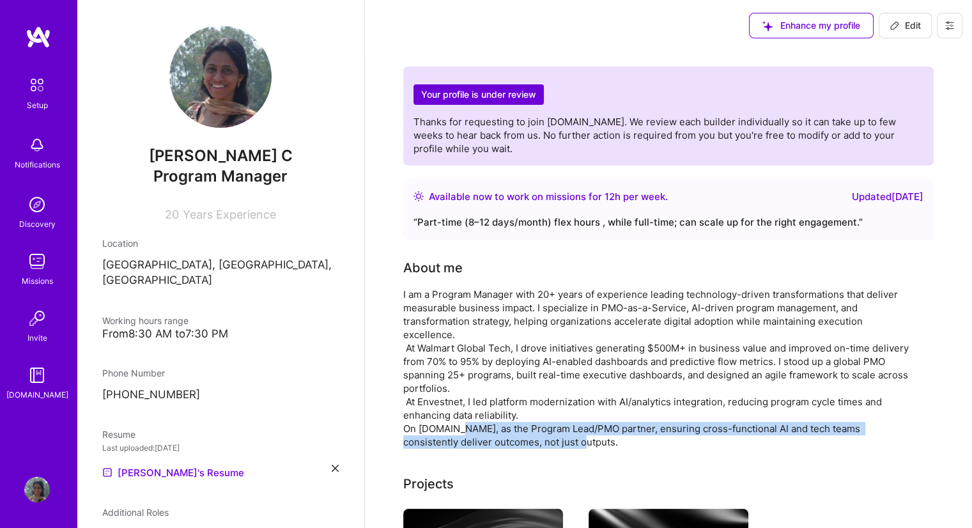 Image resolution: width=972 pixels, height=528 pixels. What do you see at coordinates (135, 512) in the screenshot?
I see `span: Additional Roles` at bounding box center [135, 512].